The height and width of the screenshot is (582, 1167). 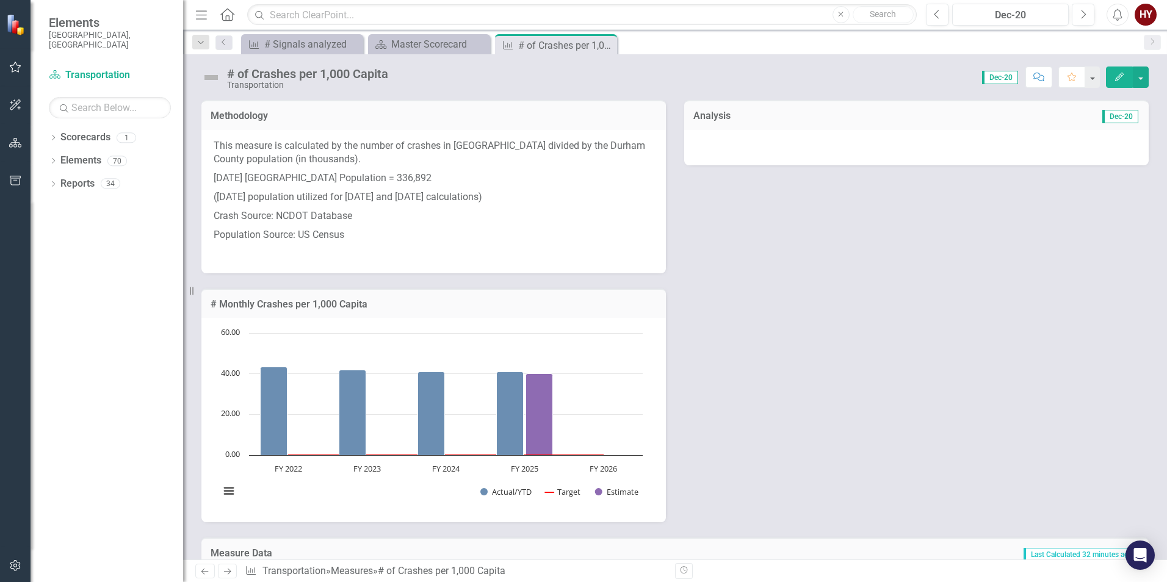 I want to click on button: Search, so click(x=883, y=15).